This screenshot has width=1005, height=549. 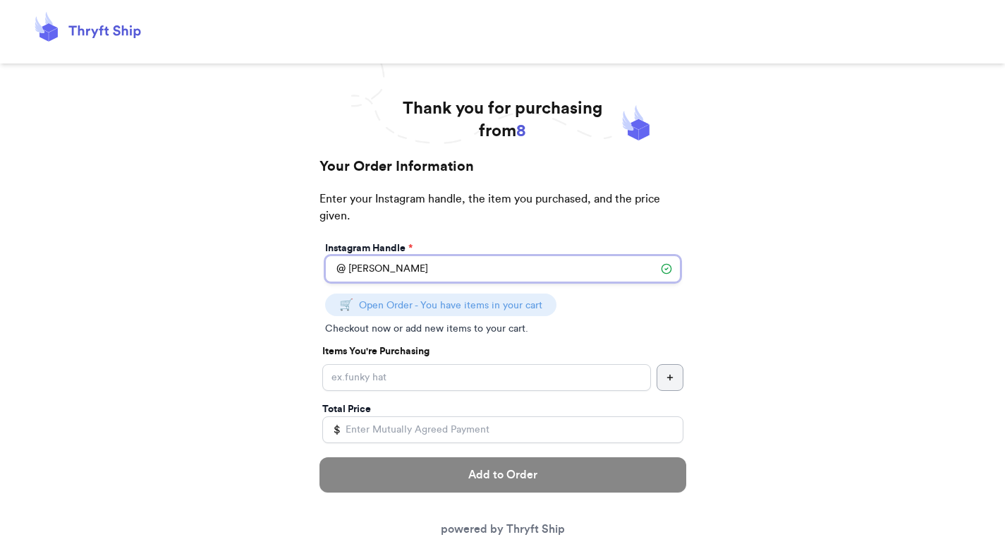 I want to click on h2: Your Order Information, so click(x=503, y=174).